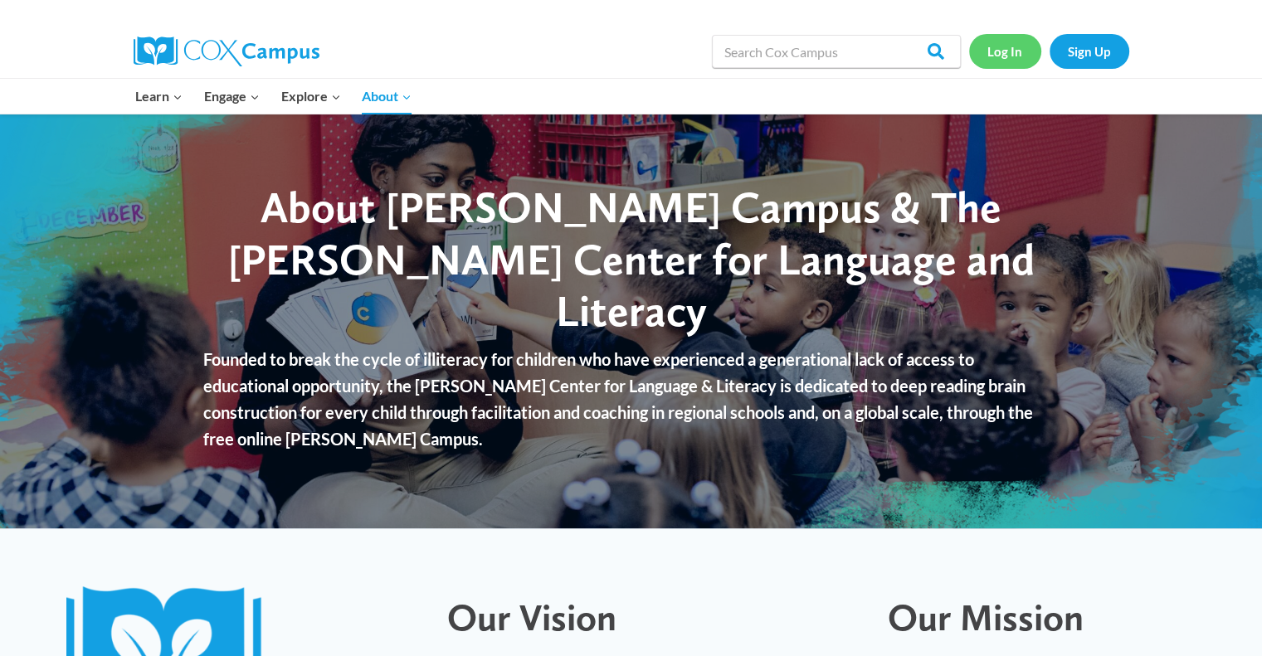  I want to click on a: Log In, so click(1004, 51).